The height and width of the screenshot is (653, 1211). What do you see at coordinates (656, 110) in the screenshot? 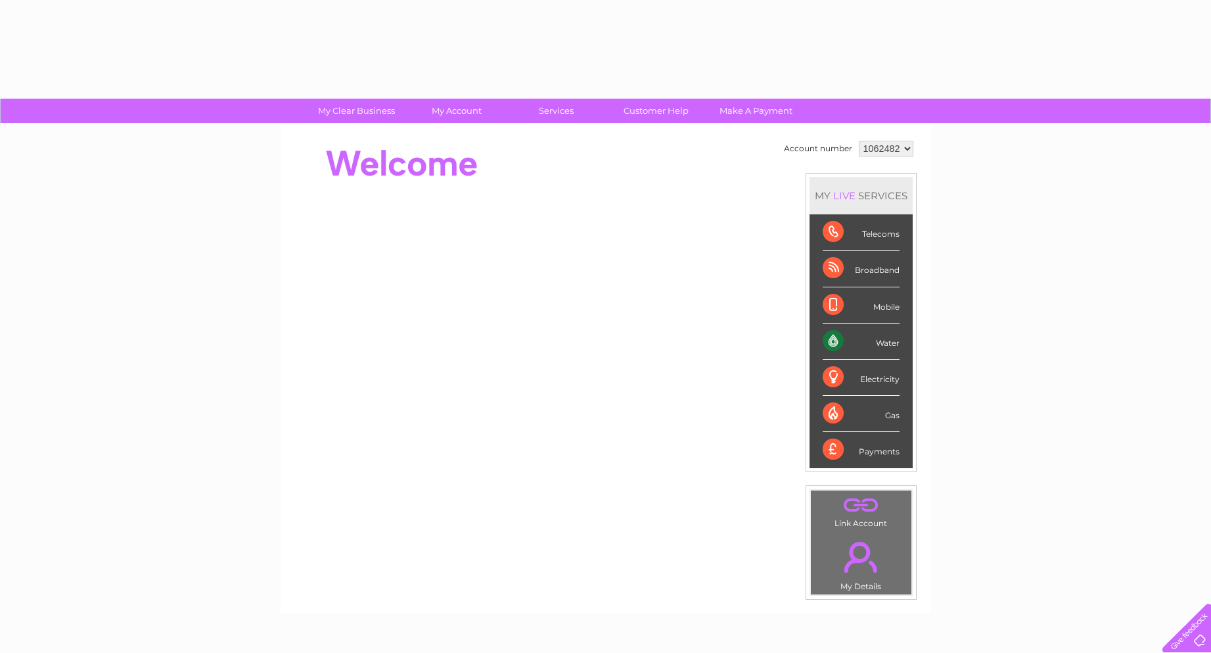
I see `a: Customer Help` at bounding box center [656, 110].